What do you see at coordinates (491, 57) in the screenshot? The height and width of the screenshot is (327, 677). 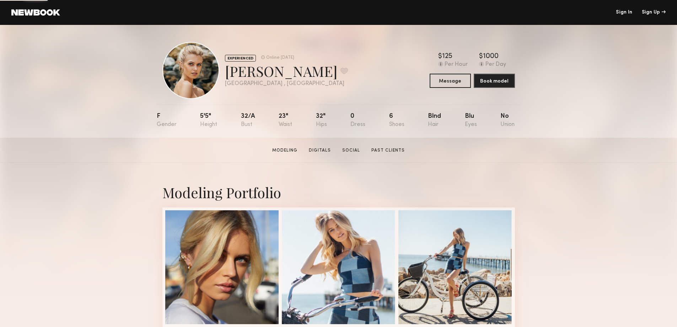 I see `div: 1000` at bounding box center [491, 57].